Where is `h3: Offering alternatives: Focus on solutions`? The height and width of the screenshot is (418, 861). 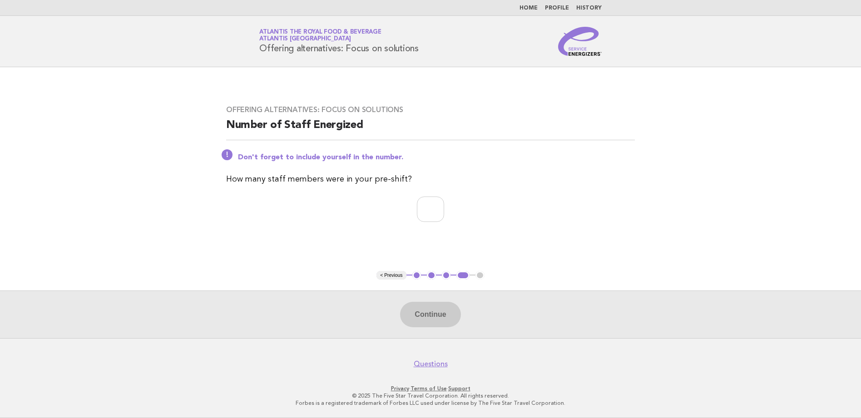
h3: Offering alternatives: Focus on solutions is located at coordinates (431, 110).